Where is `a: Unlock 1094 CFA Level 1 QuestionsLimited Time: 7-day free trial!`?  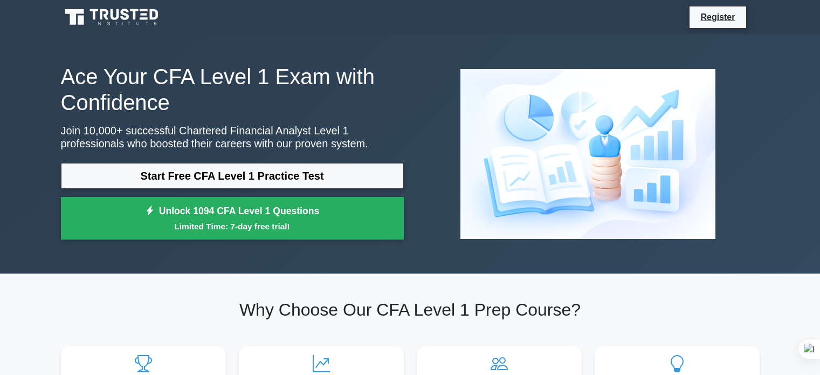 a: Unlock 1094 CFA Level 1 QuestionsLimited Time: 7-day free trial! is located at coordinates (232, 218).